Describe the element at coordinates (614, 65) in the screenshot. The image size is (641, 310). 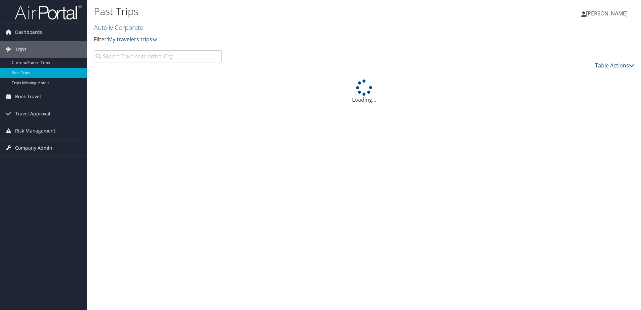
I see `a: Table Actions` at that location.